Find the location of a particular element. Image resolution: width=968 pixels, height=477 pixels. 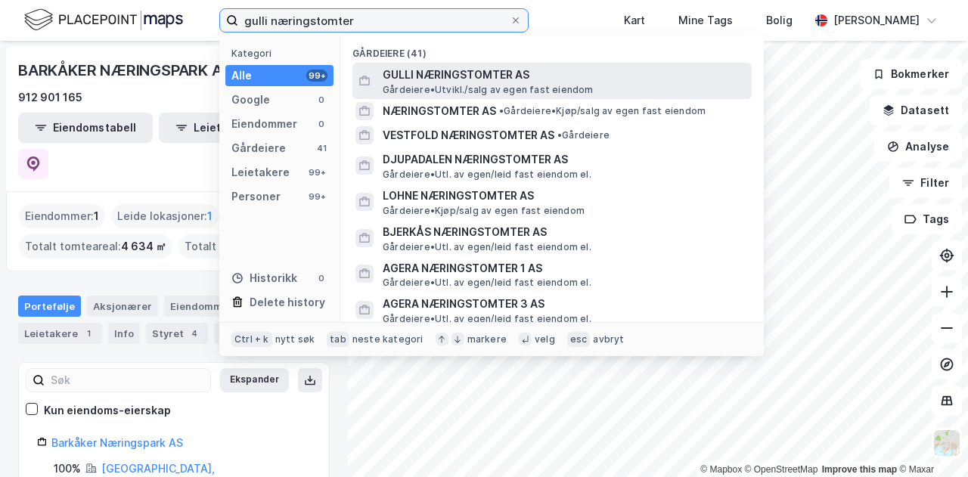

div: Google is located at coordinates (250, 100).